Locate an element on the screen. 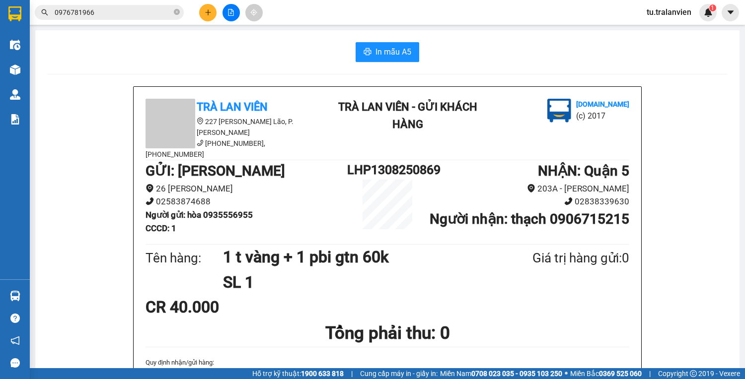 The width and height of the screenshot is (745, 379). span: printer is located at coordinates (368, 52).